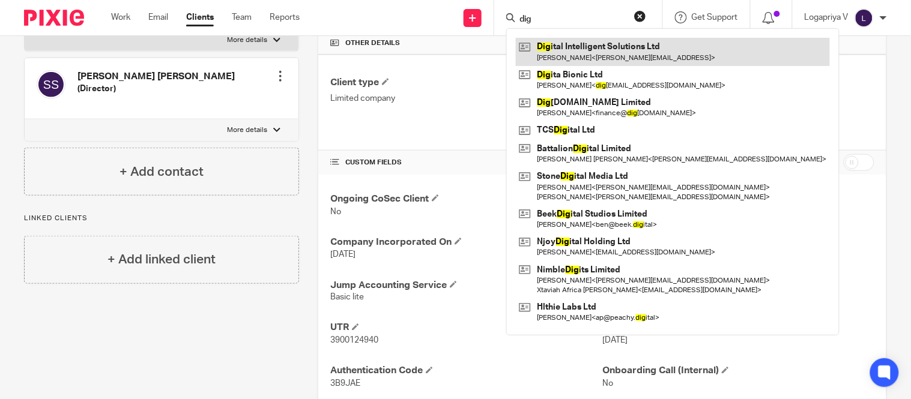 This screenshot has height=399, width=911. Describe the element at coordinates (200, 17) in the screenshot. I see `a: Clients` at that location.